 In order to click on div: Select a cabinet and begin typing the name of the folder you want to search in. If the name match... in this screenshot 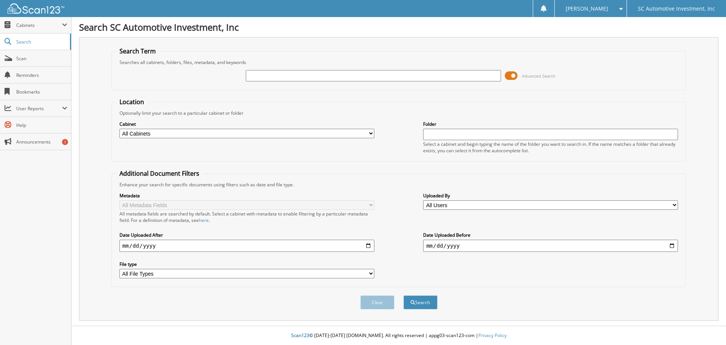, I will do `click(551, 147)`.